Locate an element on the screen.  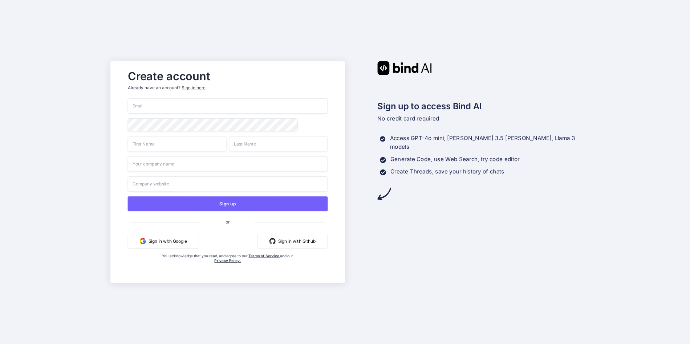
input: Email is located at coordinates (228, 106).